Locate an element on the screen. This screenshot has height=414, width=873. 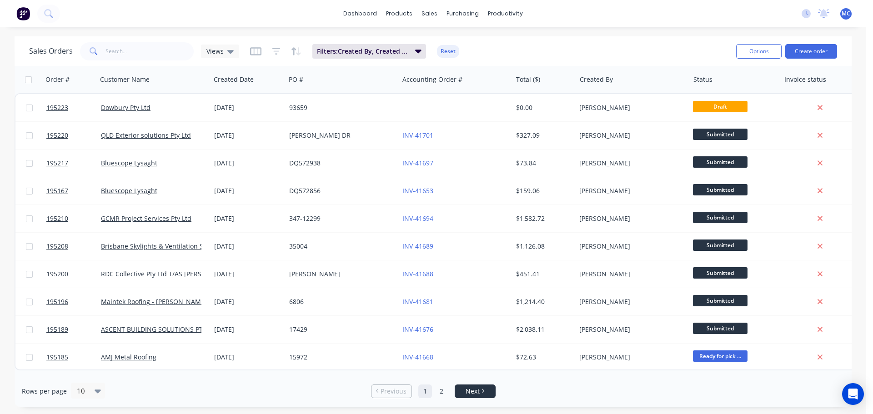
div: 35004 is located at coordinates (340, 247).